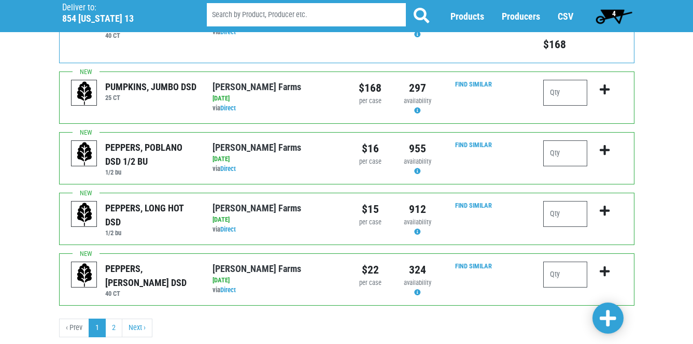 This screenshot has width=693, height=344. Describe the element at coordinates (370, 209) in the screenshot. I see `div: $15` at that location.